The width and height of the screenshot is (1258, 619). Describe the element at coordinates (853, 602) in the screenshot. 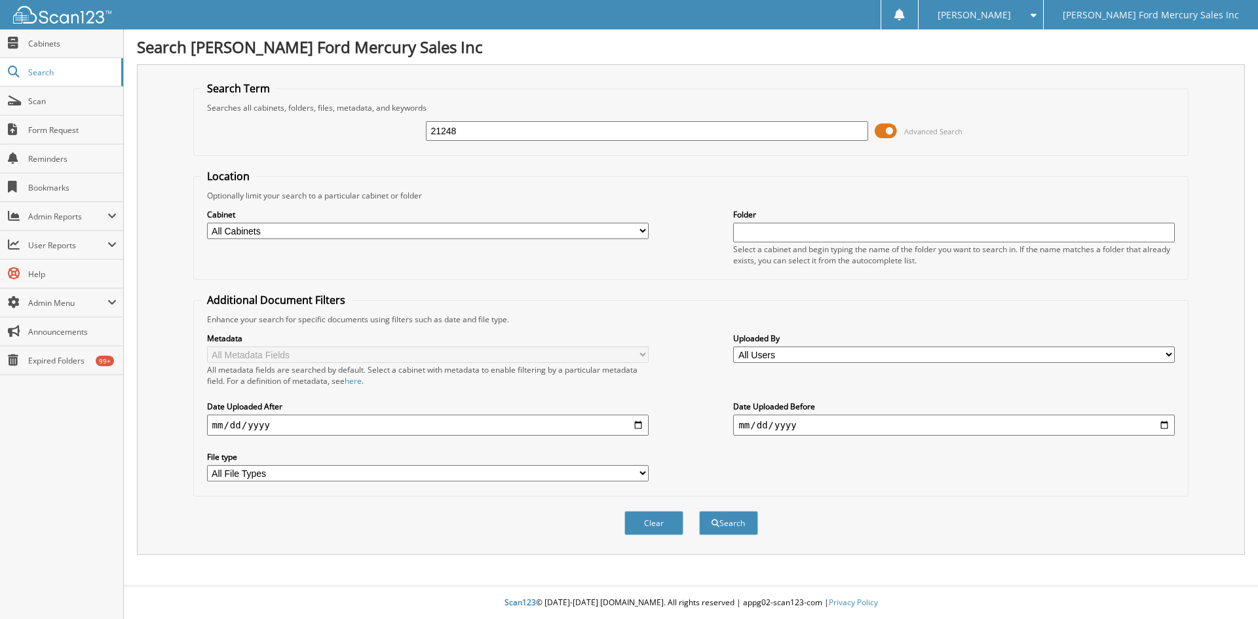

I see `a: Privacy Policy` at that location.